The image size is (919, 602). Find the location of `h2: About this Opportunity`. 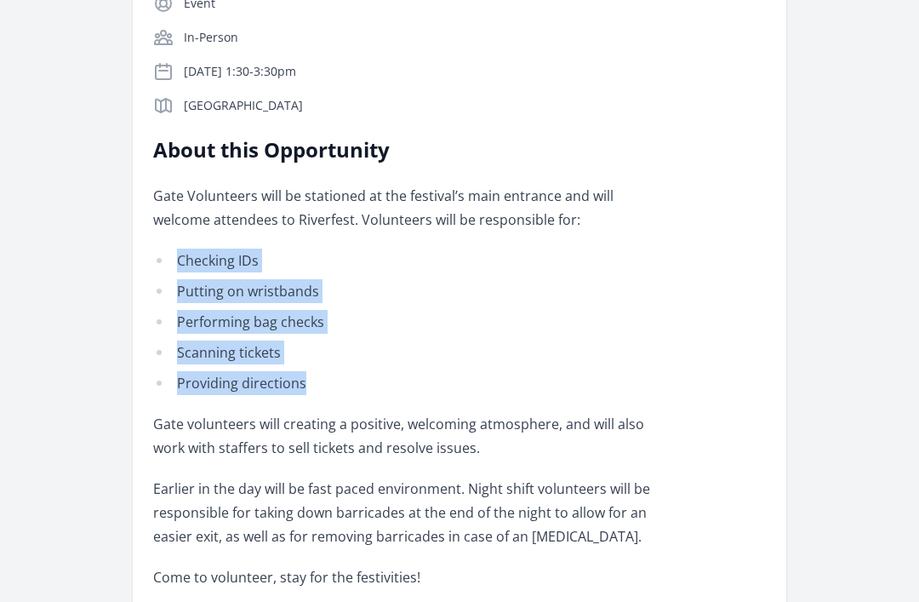

h2: About this Opportunity is located at coordinates (402, 151).